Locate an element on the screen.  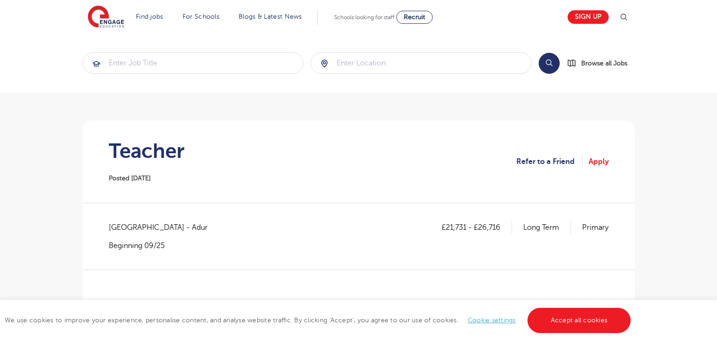
a: Apply is located at coordinates (598, 161).